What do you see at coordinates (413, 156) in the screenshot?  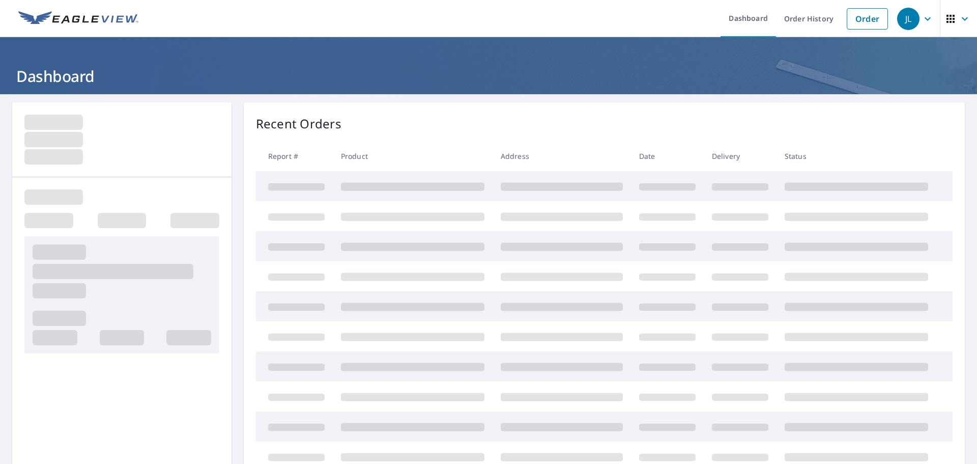 I see `th: Product` at bounding box center [413, 156].